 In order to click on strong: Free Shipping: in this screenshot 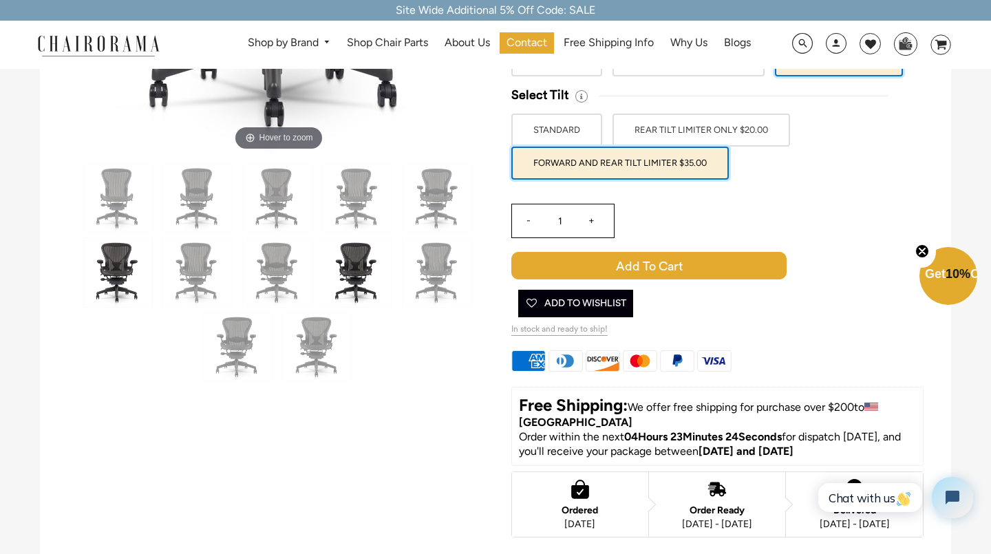, I will do `click(573, 405)`.